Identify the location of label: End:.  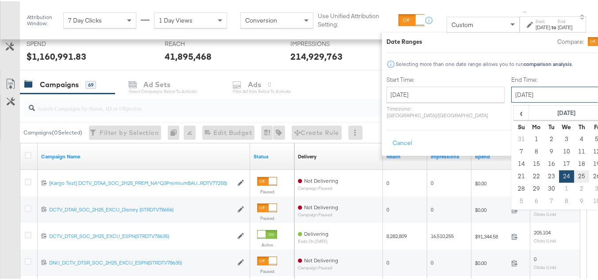
(565, 20).